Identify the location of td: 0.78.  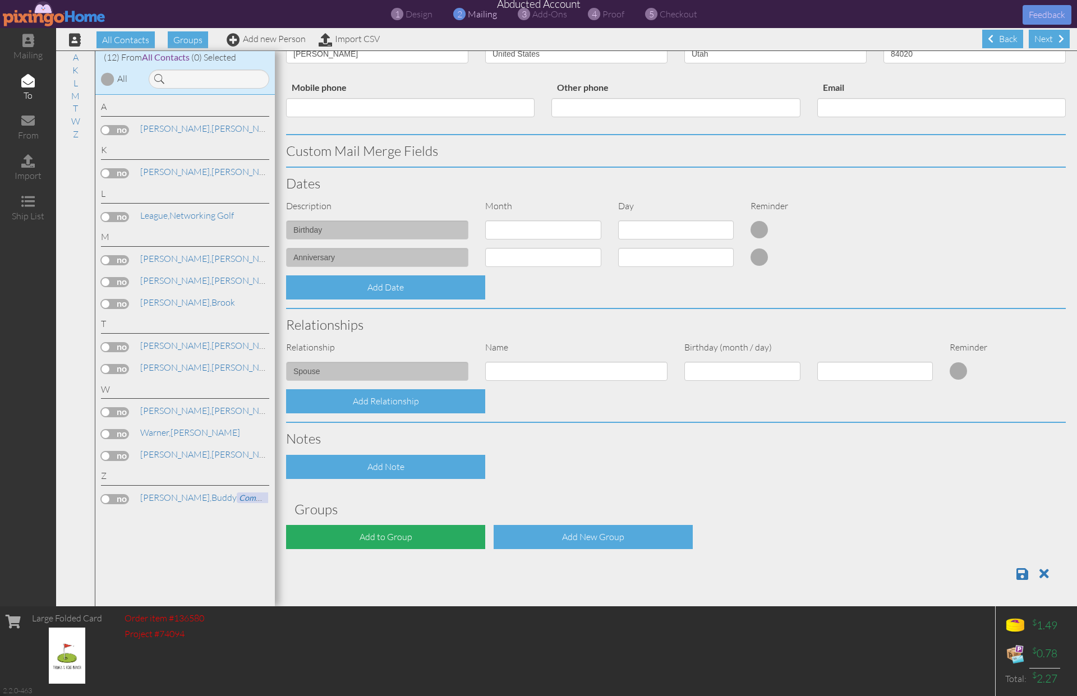
(1045, 654).